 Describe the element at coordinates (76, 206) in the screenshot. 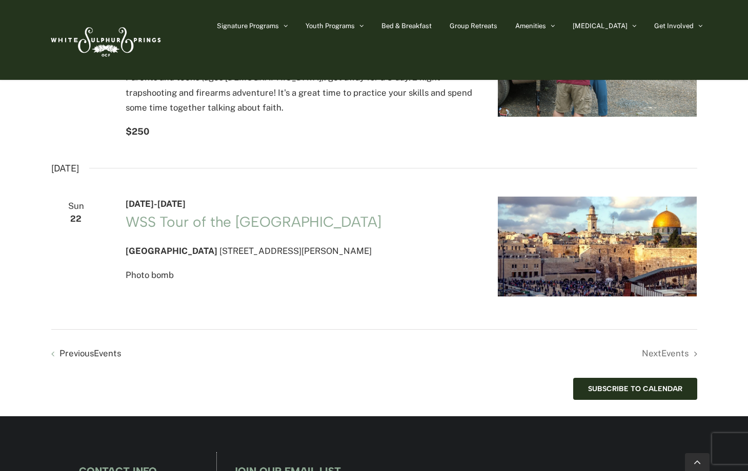

I see `span: Sun` at that location.